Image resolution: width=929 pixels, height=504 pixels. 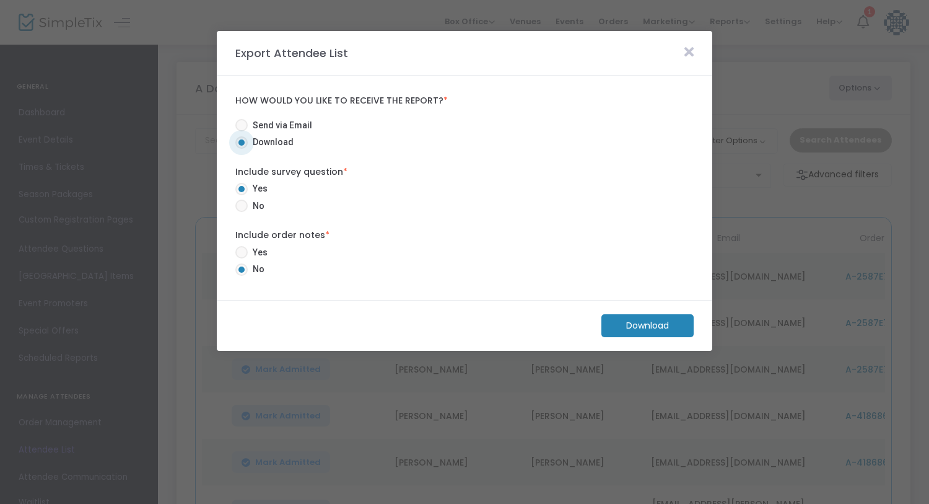 What do you see at coordinates (465, 172) in the screenshot?
I see `label: Include survey question` at bounding box center [465, 172].